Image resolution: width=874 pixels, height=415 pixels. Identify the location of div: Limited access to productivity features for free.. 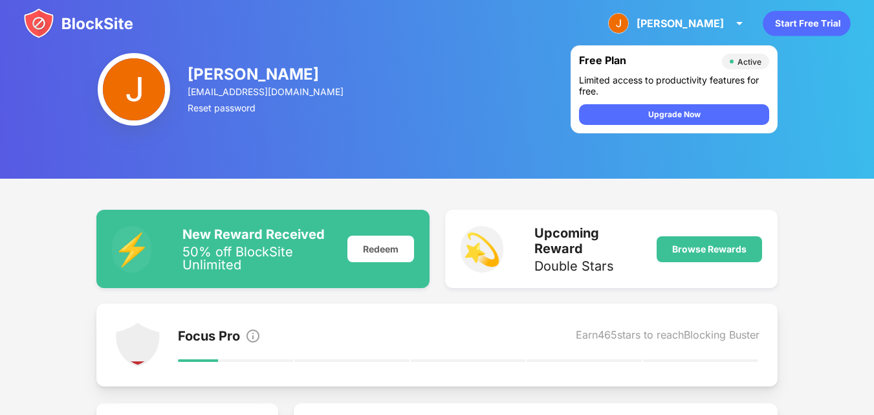
(674, 85).